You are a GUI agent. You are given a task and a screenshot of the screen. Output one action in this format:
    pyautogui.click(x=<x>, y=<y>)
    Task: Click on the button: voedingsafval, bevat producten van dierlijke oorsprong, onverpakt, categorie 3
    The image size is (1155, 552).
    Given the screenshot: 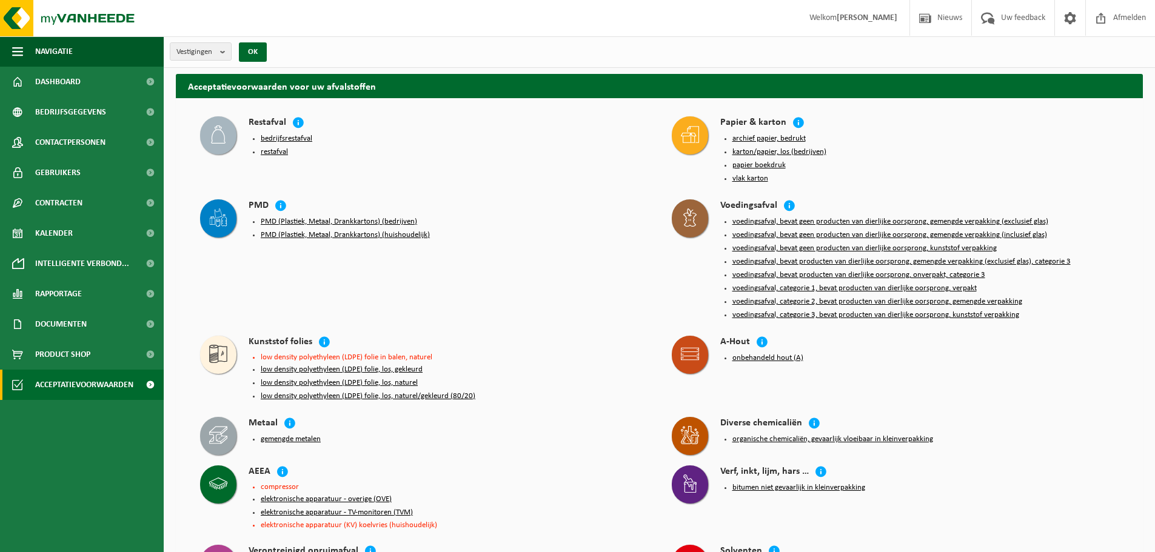 What is the action you would take?
    pyautogui.click(x=858, y=275)
    